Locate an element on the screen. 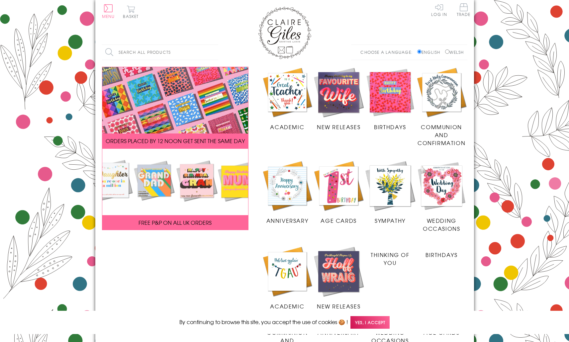 The width and height of the screenshot is (569, 342). p: Choose a language: is located at coordinates (388, 52).